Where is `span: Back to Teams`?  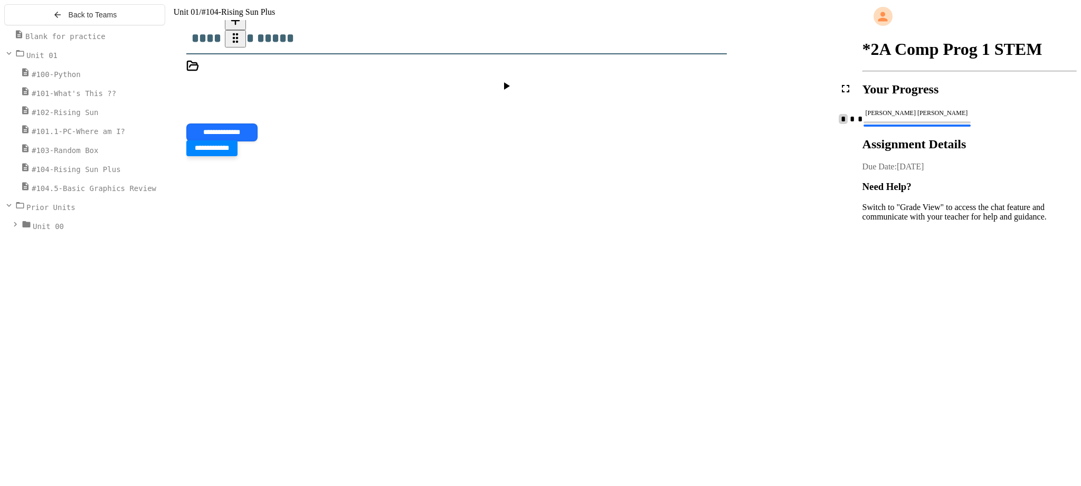
span: Back to Teams is located at coordinates (93, 15).